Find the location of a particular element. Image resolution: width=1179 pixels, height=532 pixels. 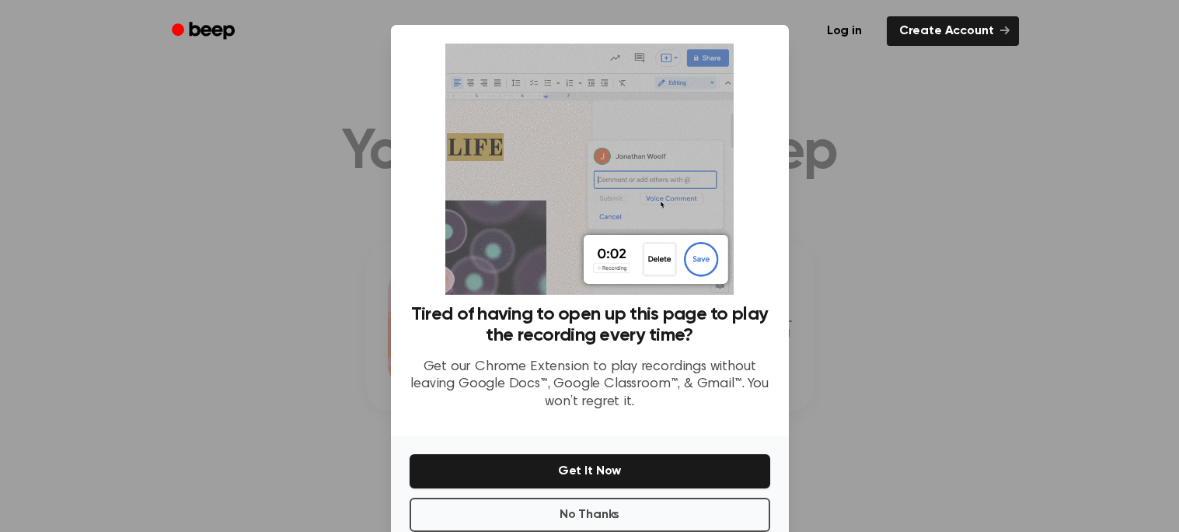

a: Log in is located at coordinates (844, 31).